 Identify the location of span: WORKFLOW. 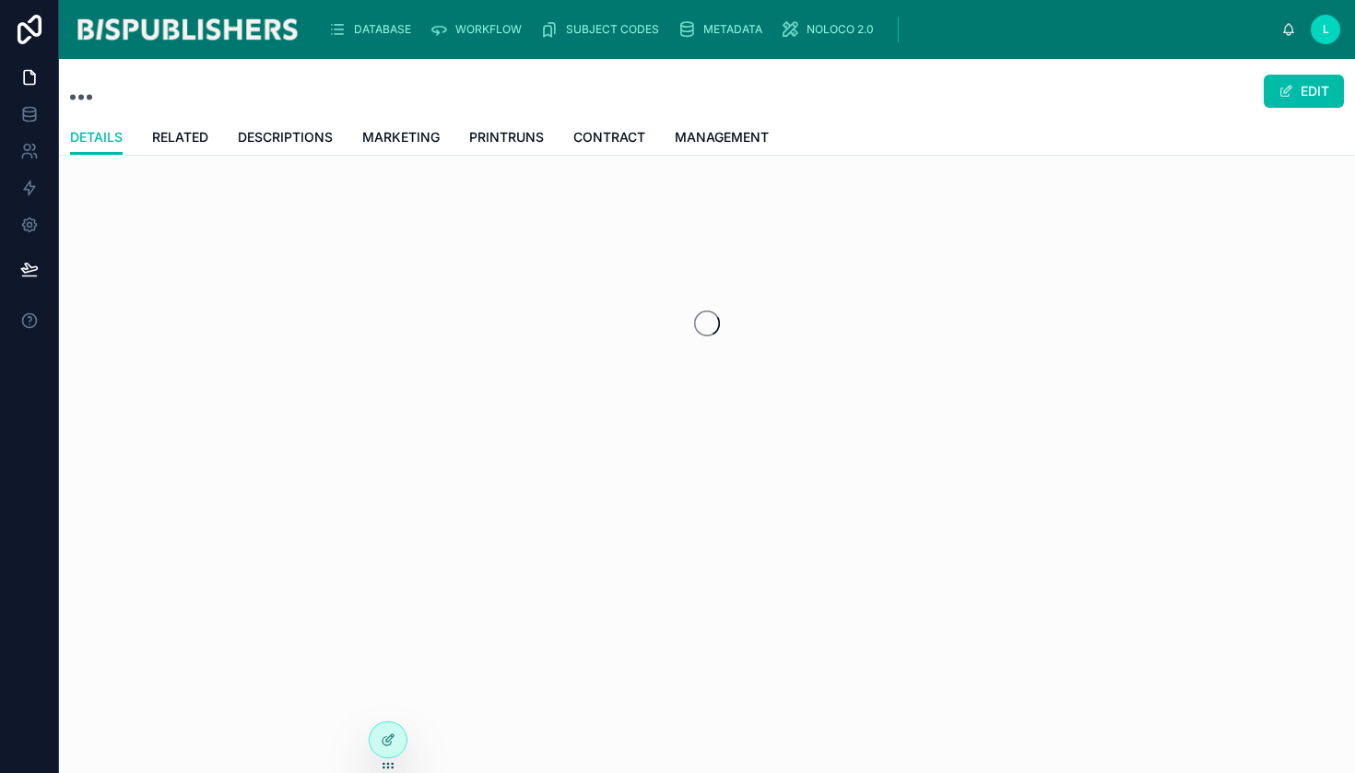
(489, 29).